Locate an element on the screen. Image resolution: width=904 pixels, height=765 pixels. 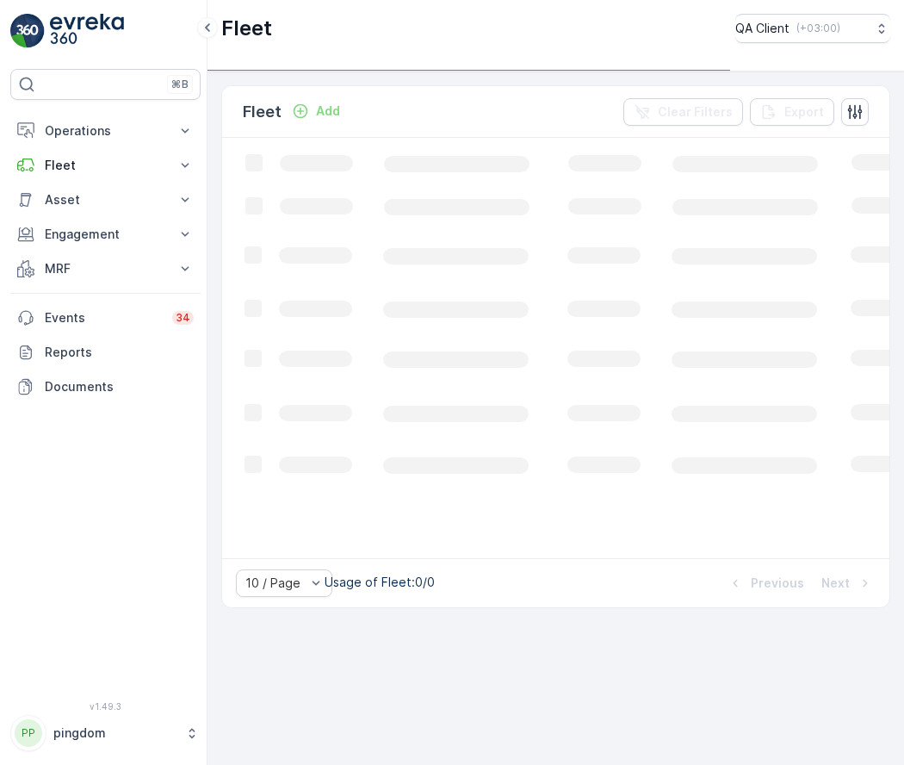
p: Export is located at coordinates (804, 112).